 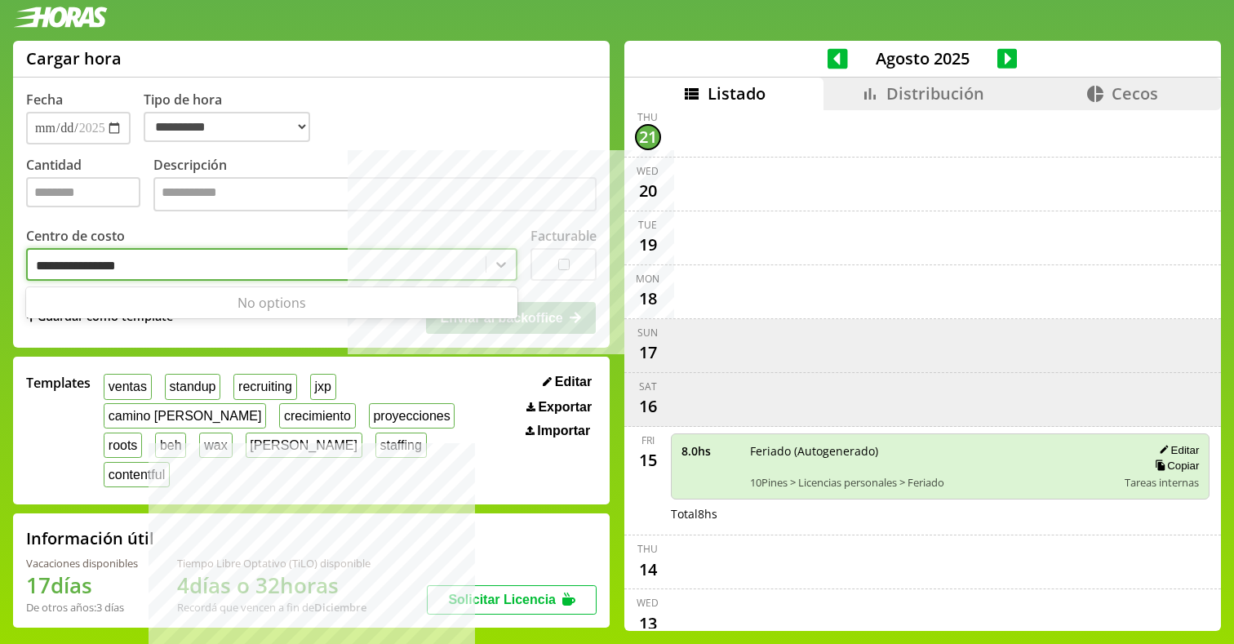 What do you see at coordinates (340, 607) in the screenshot?
I see `b: Diciembre` at bounding box center [340, 607].